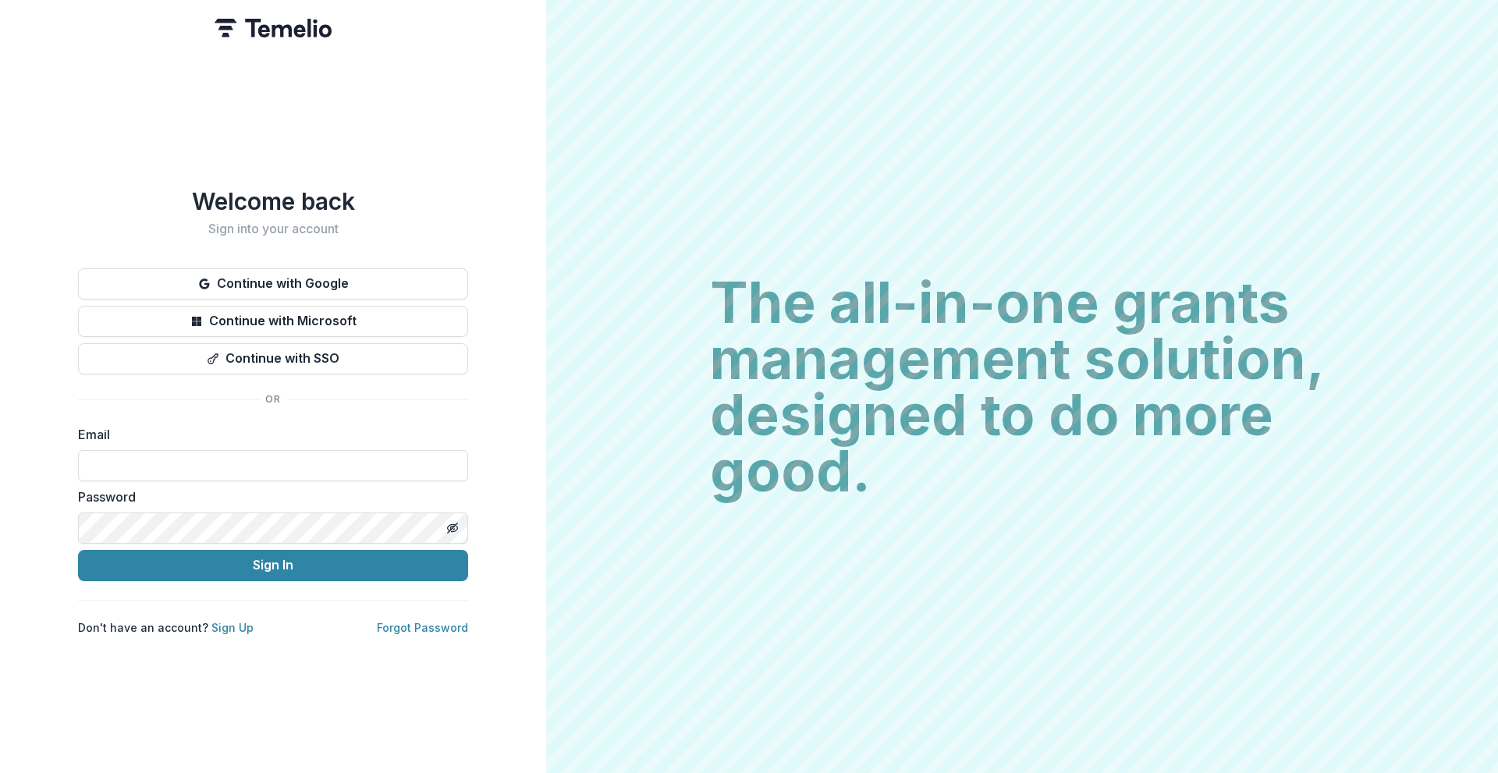 The width and height of the screenshot is (1498, 773). What do you see at coordinates (453, 528) in the screenshot?
I see `button: Toggle password visibility` at bounding box center [453, 528].